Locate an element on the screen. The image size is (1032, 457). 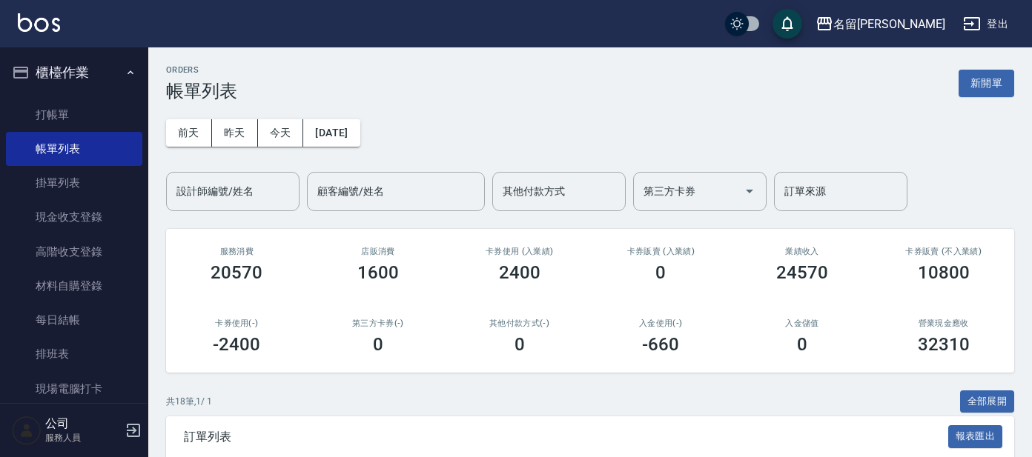
h2: 卡券使用 (入業績) is located at coordinates (519, 251).